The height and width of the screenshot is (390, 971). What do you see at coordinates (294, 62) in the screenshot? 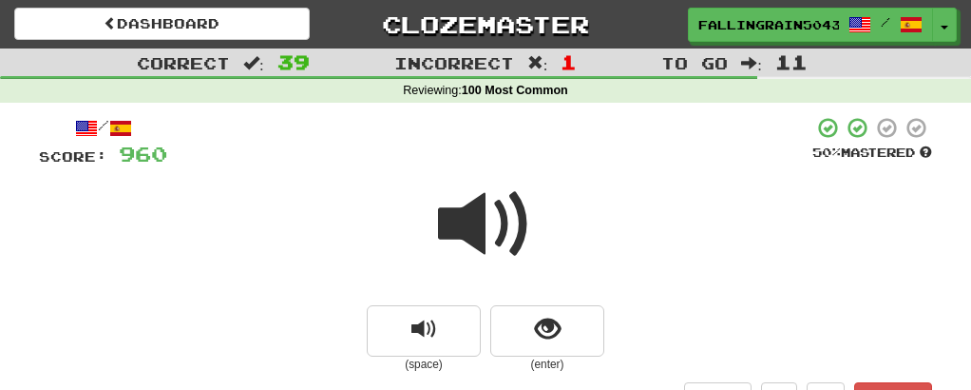
I see `span: 39` at bounding box center [294, 62].